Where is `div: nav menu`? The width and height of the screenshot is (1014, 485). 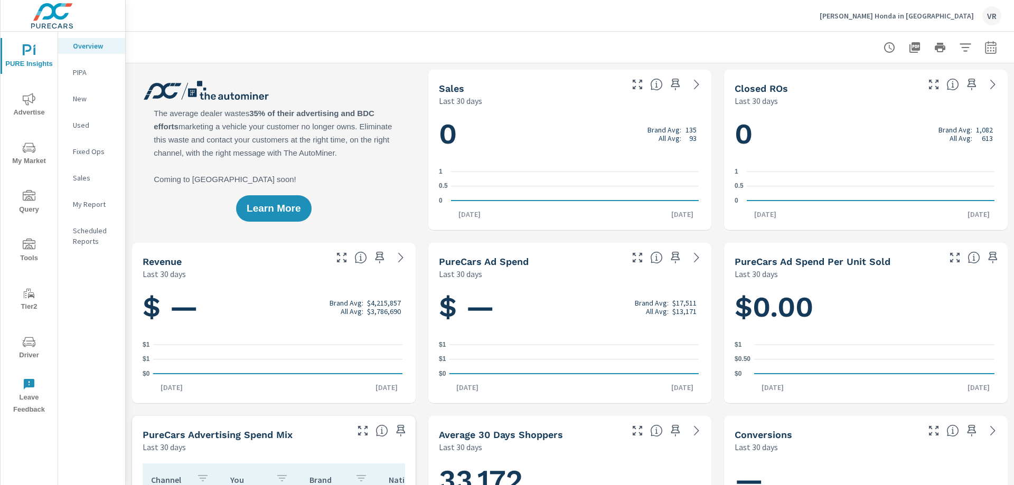
div: nav menu is located at coordinates (29, 226).